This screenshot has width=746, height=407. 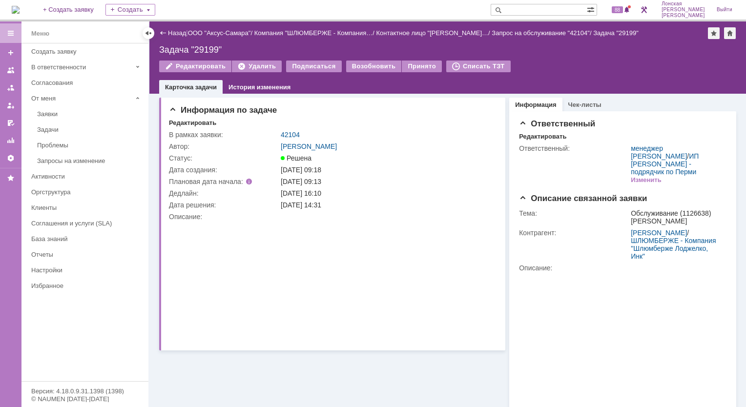 What do you see at coordinates (40, 34) in the screenshot?
I see `div: Меню` at bounding box center [40, 34].